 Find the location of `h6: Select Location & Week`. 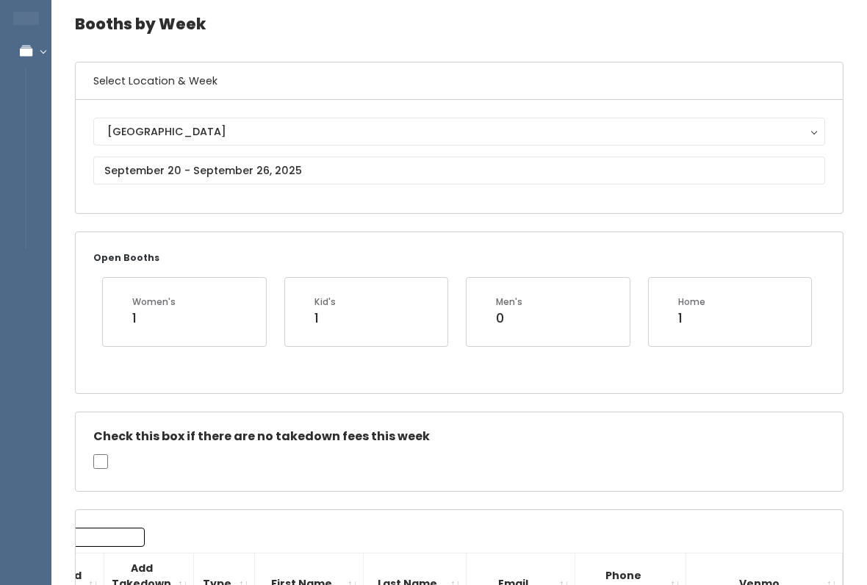

h6: Select Location & Week is located at coordinates (459, 81).